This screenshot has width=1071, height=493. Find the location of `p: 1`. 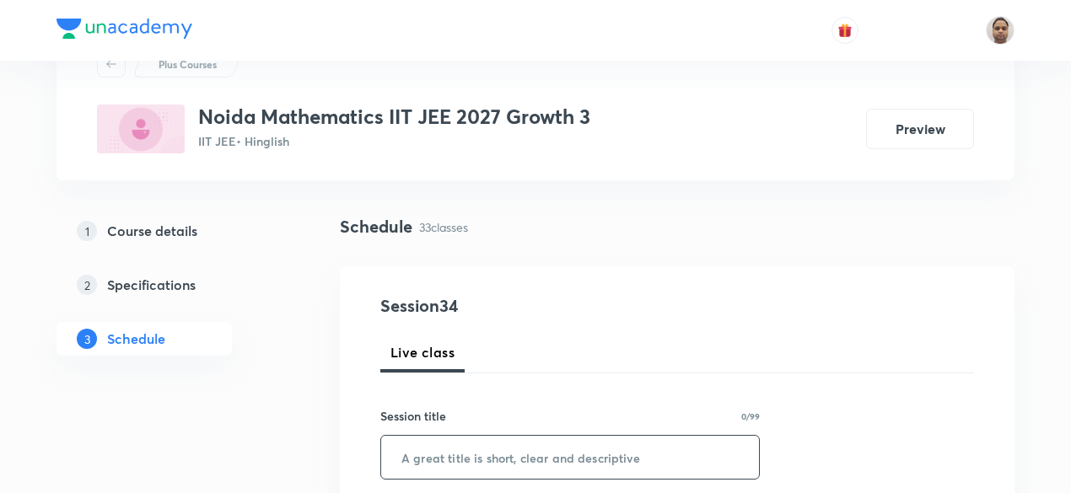

p: 1 is located at coordinates (87, 231).